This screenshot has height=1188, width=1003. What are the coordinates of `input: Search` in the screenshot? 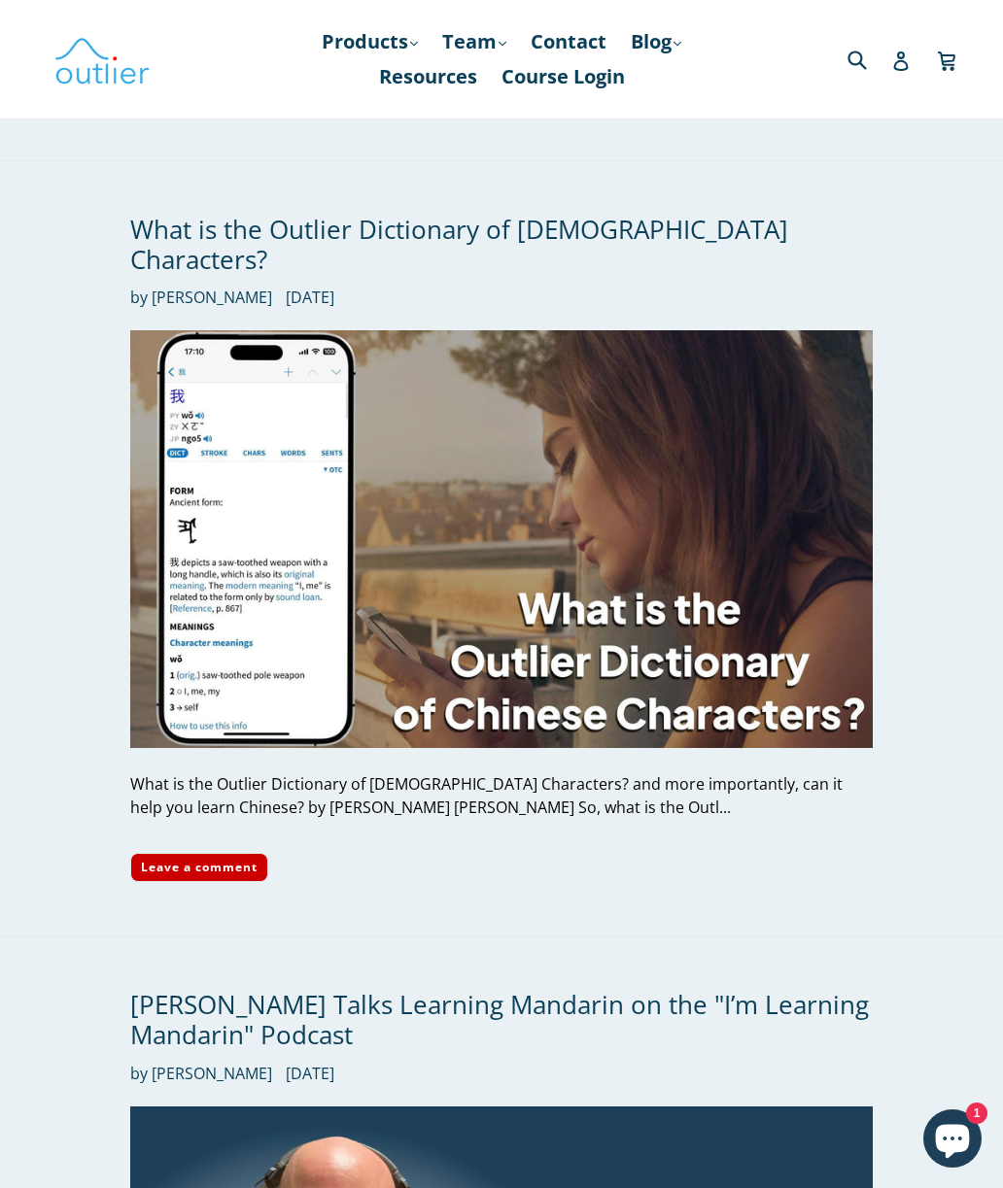 It's located at (869, 58).